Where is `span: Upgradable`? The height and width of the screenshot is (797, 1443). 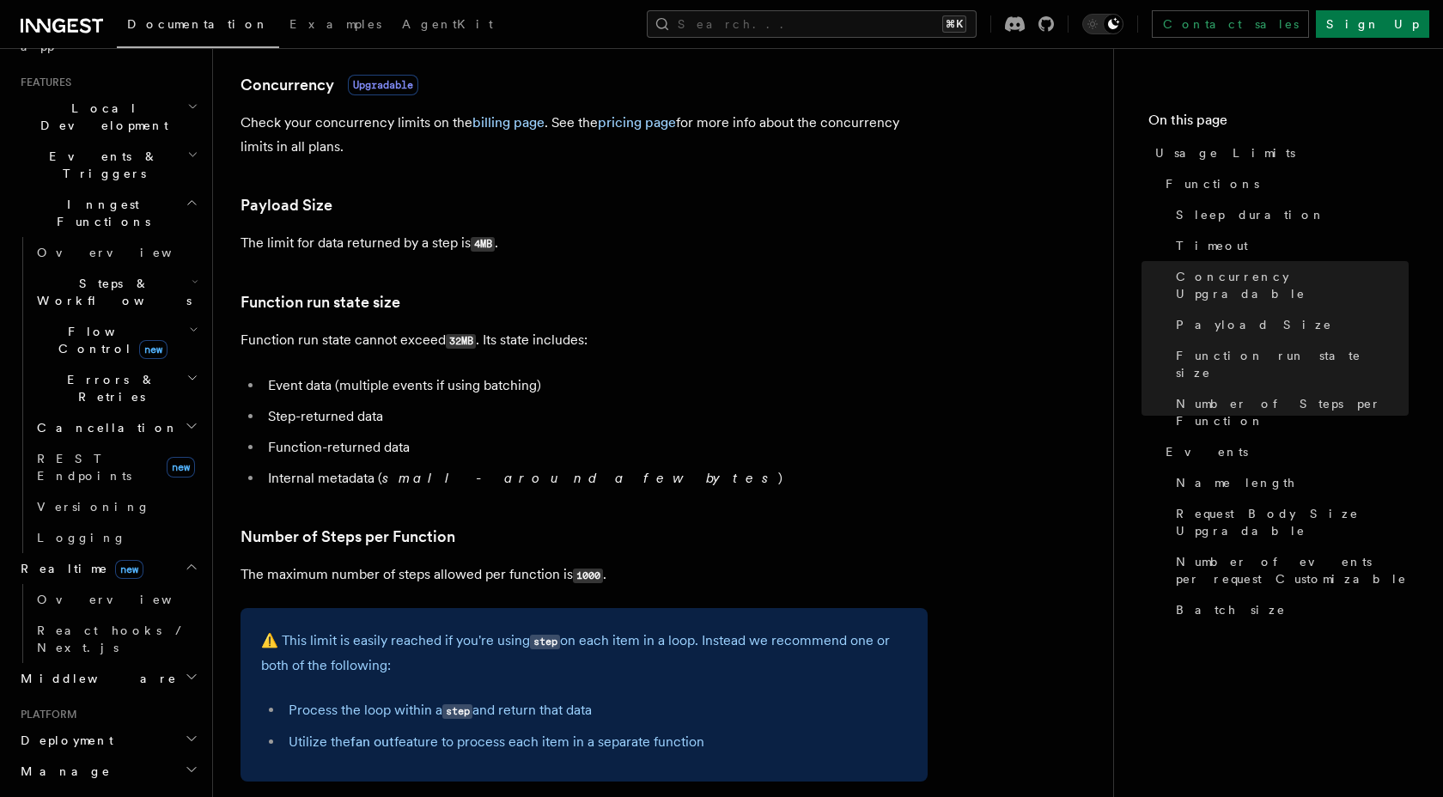 span: Upgradable is located at coordinates (383, 85).